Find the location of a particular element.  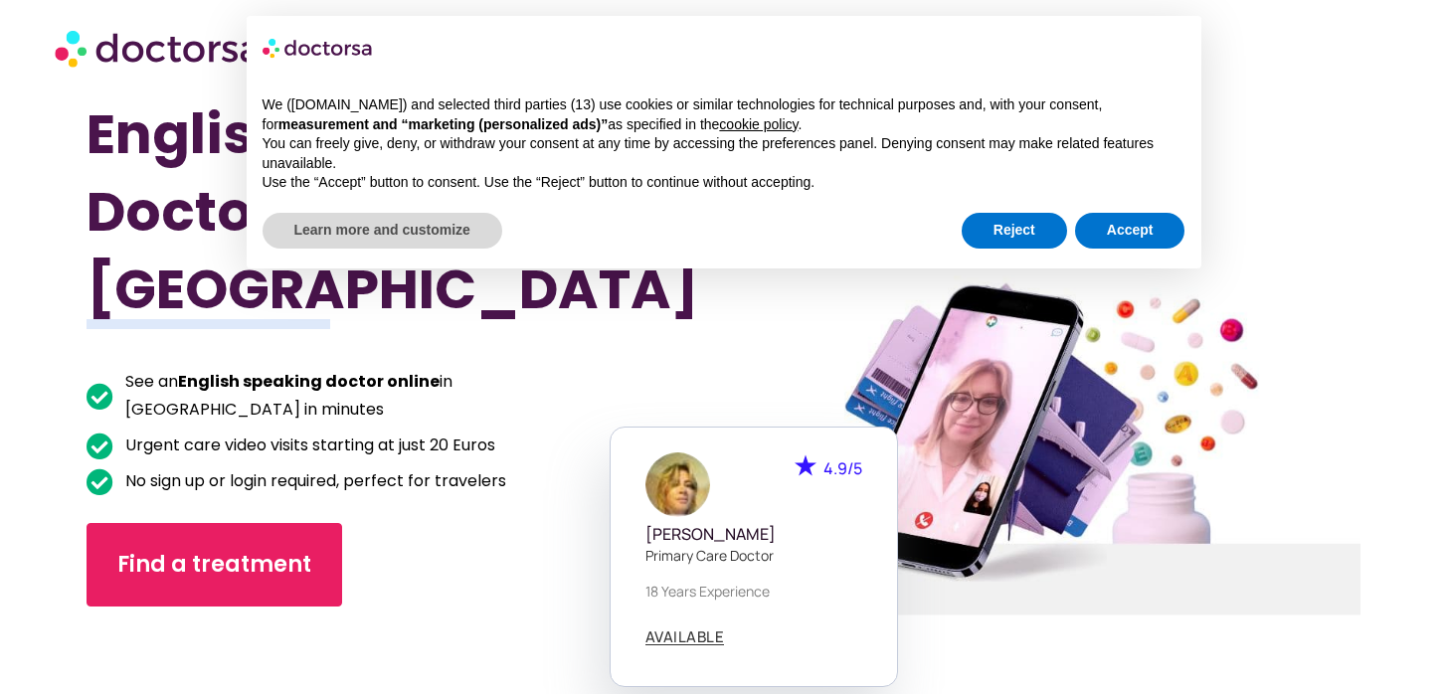

a: AVAILABLE is located at coordinates (685, 637).